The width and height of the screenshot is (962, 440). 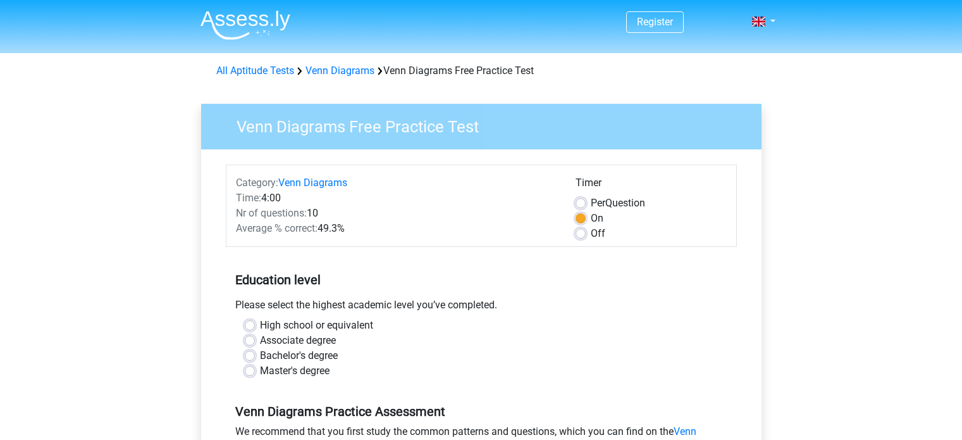 What do you see at coordinates (298, 340) in the screenshot?
I see `label: Associate degree` at bounding box center [298, 340].